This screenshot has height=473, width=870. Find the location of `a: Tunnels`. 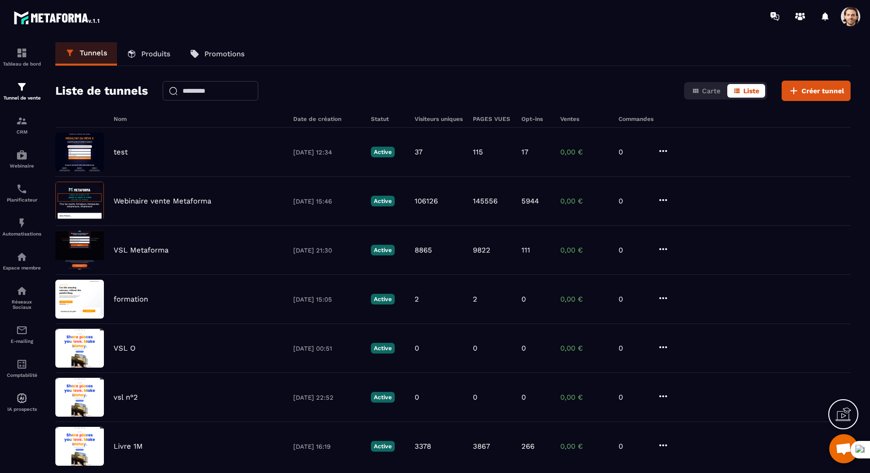

a: Tunnels is located at coordinates (86, 54).